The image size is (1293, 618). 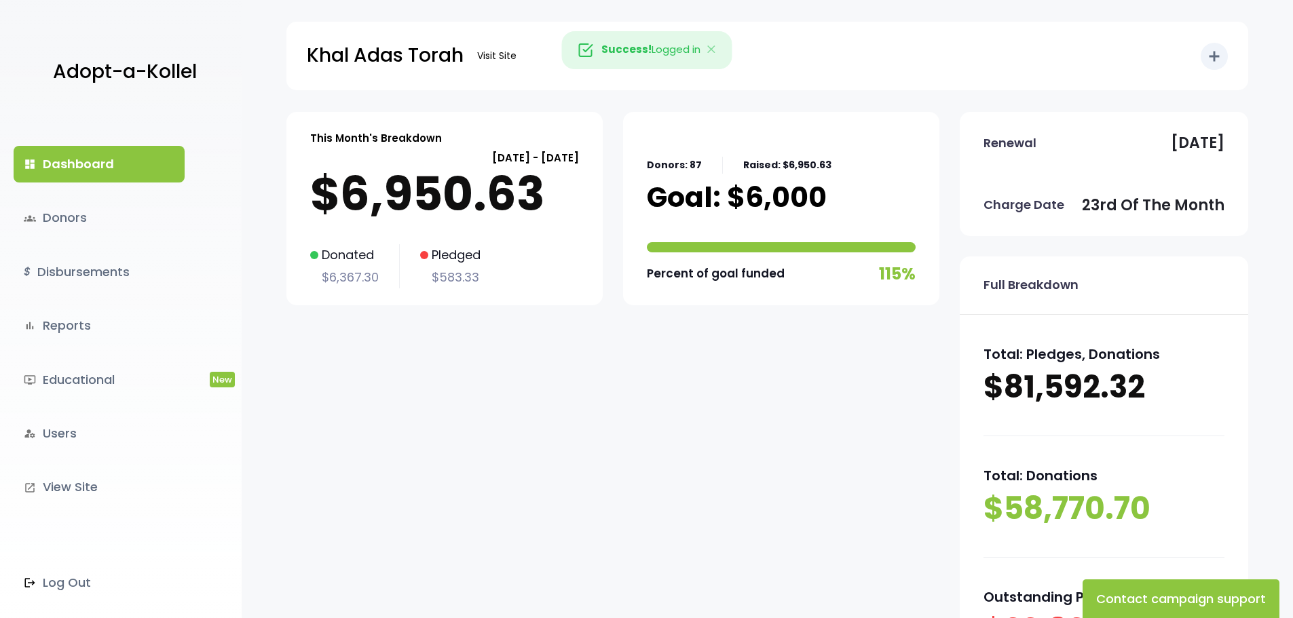 What do you see at coordinates (125, 72) in the screenshot?
I see `p: Adopt-a-Kollel` at bounding box center [125, 72].